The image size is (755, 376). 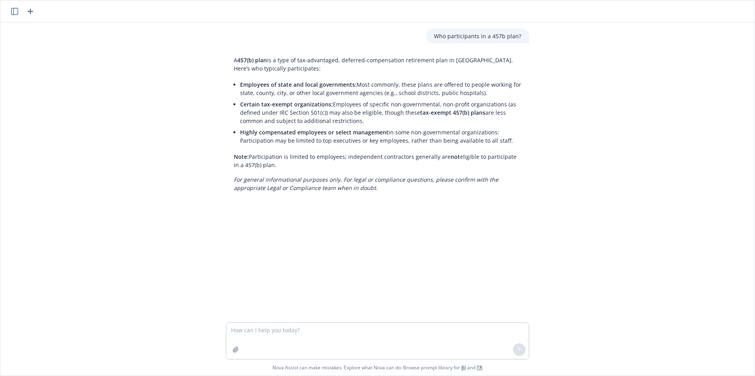 I want to click on em: For general informational purposes only. For legal or compliance questions, please confirm with t..., so click(x=366, y=184).